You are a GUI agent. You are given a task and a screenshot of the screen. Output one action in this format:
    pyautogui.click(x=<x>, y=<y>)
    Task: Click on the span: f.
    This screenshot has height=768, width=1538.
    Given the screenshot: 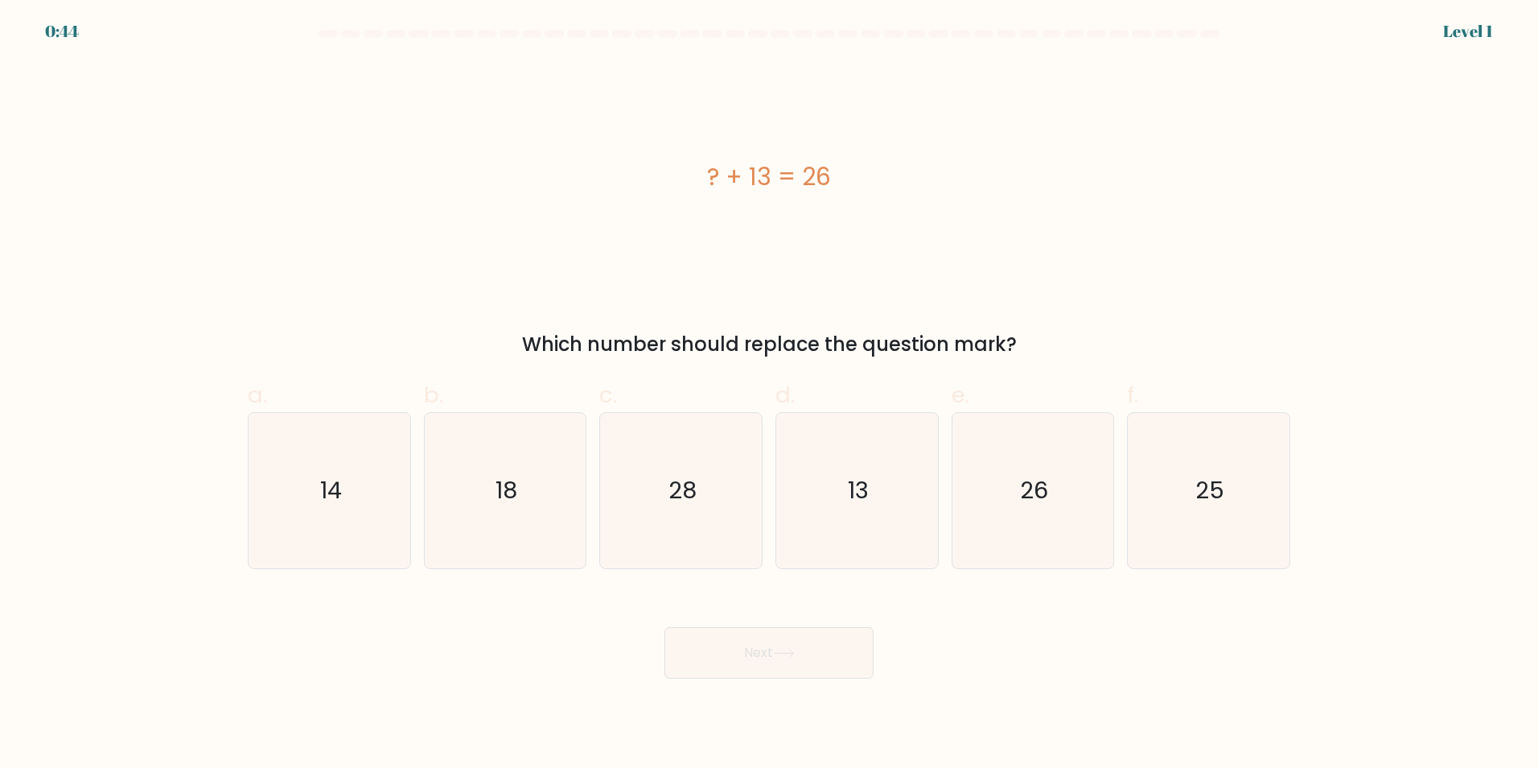 What is the action you would take?
    pyautogui.click(x=1133, y=394)
    